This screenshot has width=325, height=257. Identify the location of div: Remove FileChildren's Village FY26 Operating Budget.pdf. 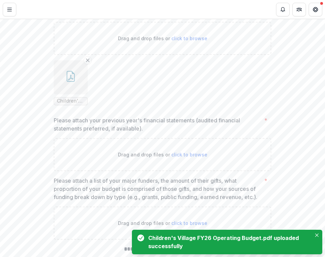
(71, 83).